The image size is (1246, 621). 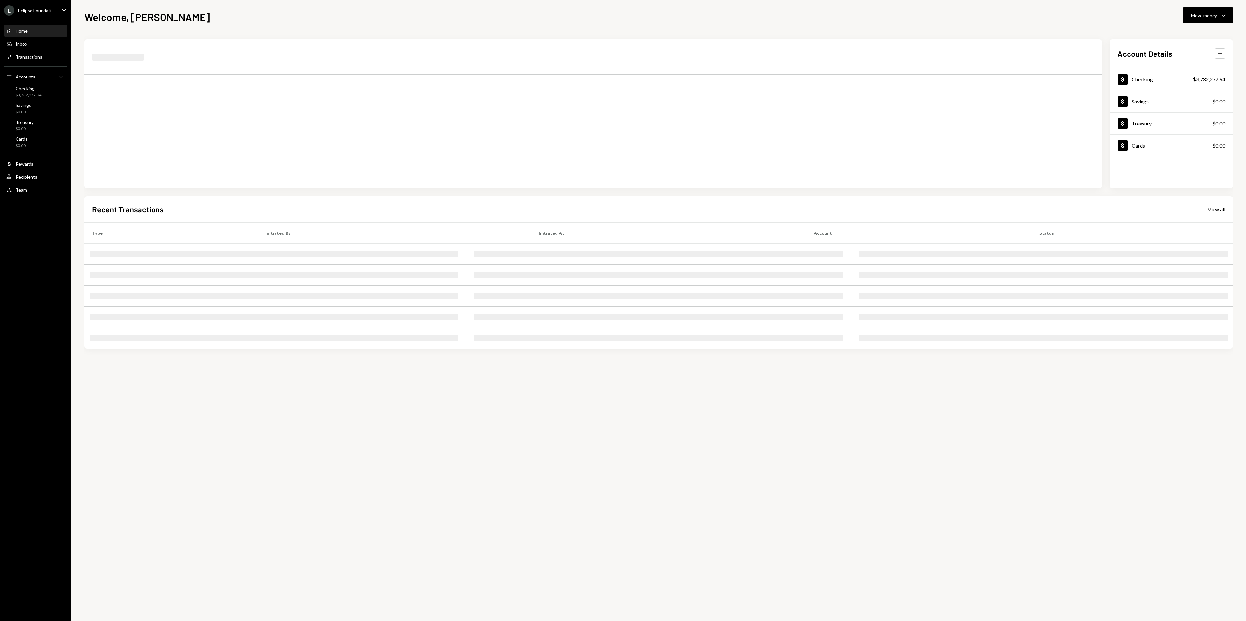 What do you see at coordinates (21, 31) in the screenshot?
I see `div: Home` at bounding box center [21, 31].